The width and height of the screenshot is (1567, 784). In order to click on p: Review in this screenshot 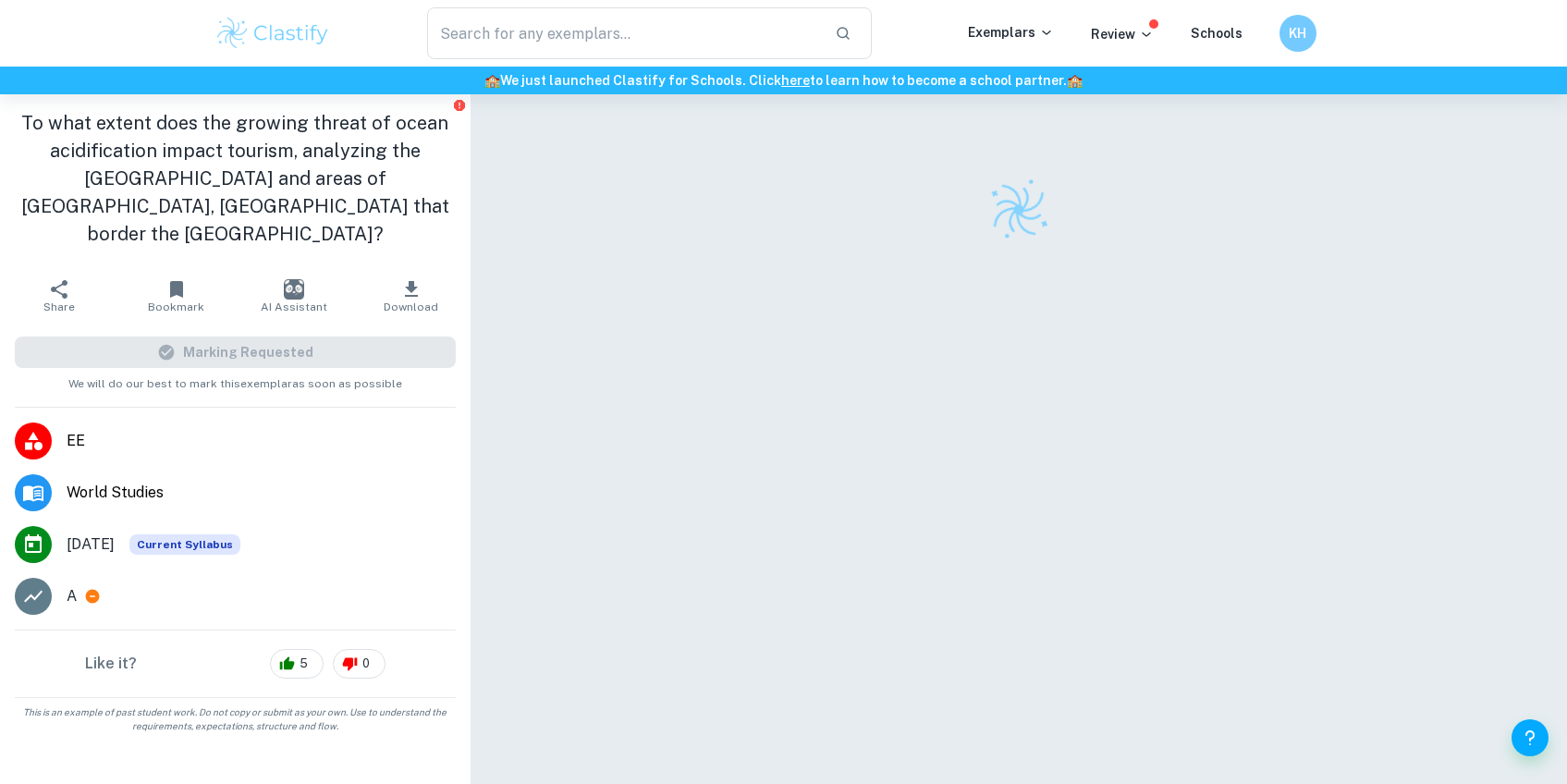, I will do `click(1122, 34)`.